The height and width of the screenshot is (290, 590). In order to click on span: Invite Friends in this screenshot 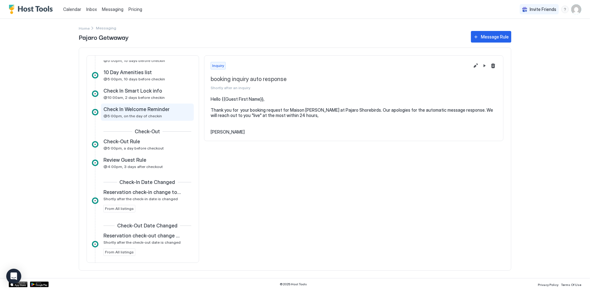, I will do `click(543, 9)`.